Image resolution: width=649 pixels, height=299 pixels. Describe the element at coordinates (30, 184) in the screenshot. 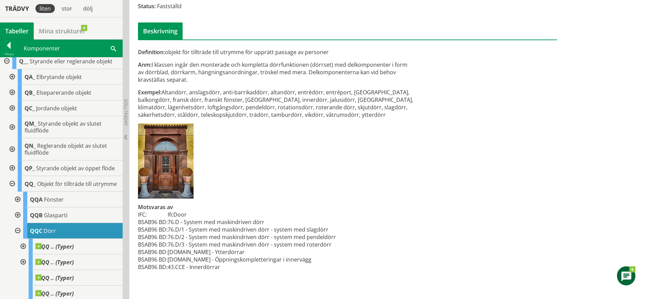

I see `span: QQ_` at that location.